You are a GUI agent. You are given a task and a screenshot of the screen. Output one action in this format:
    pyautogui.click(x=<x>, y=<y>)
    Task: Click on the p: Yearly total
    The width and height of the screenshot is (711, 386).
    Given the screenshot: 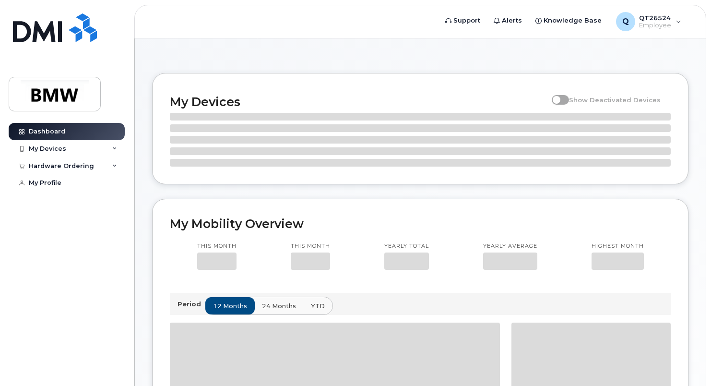 What is the action you would take?
    pyautogui.click(x=406, y=246)
    